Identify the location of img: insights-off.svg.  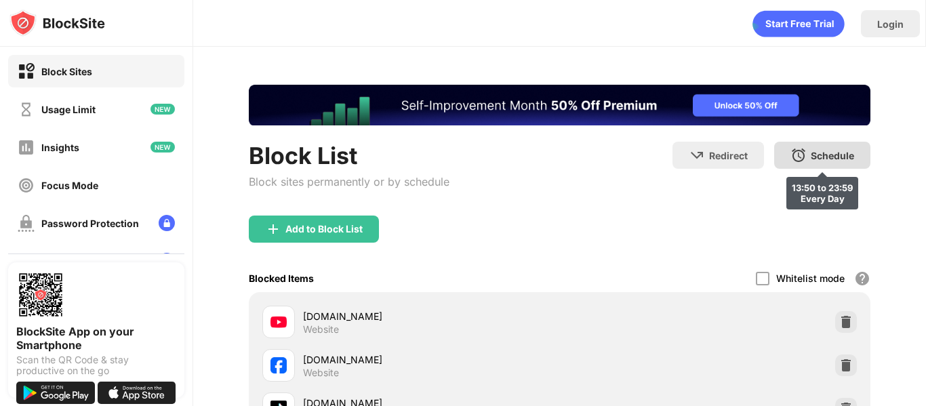
(26, 147).